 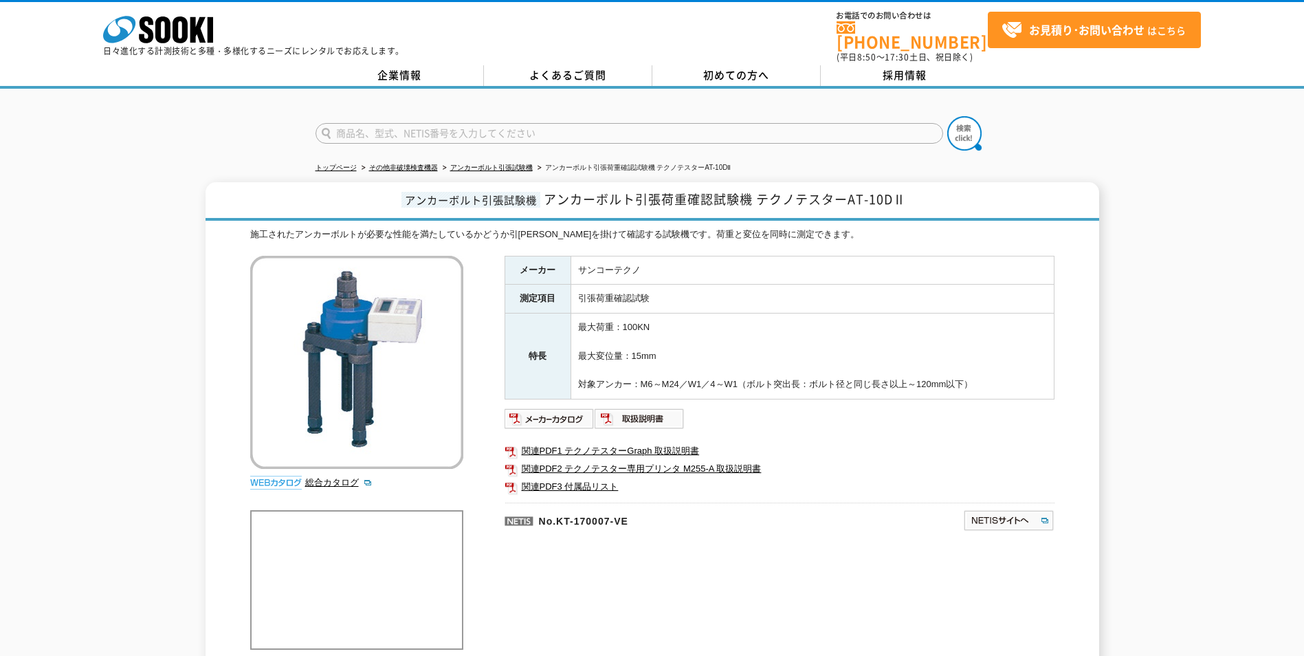 What do you see at coordinates (912, 16) in the screenshot?
I see `span: お電話でのお問い合わせは` at bounding box center [912, 16].